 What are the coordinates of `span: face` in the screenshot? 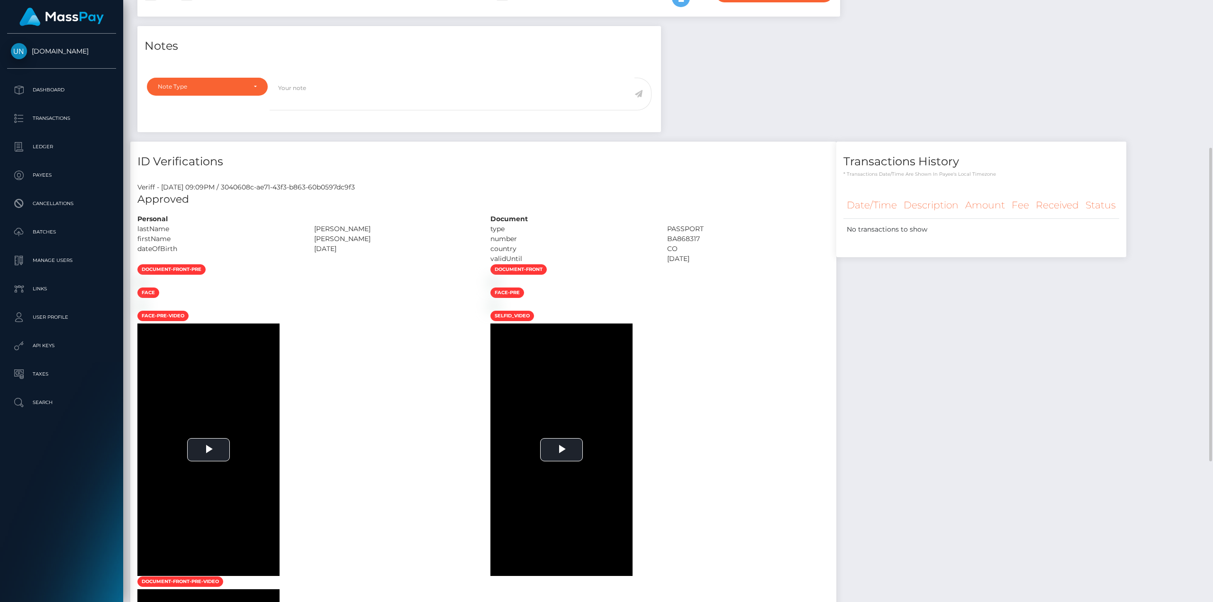 It's located at (148, 293).